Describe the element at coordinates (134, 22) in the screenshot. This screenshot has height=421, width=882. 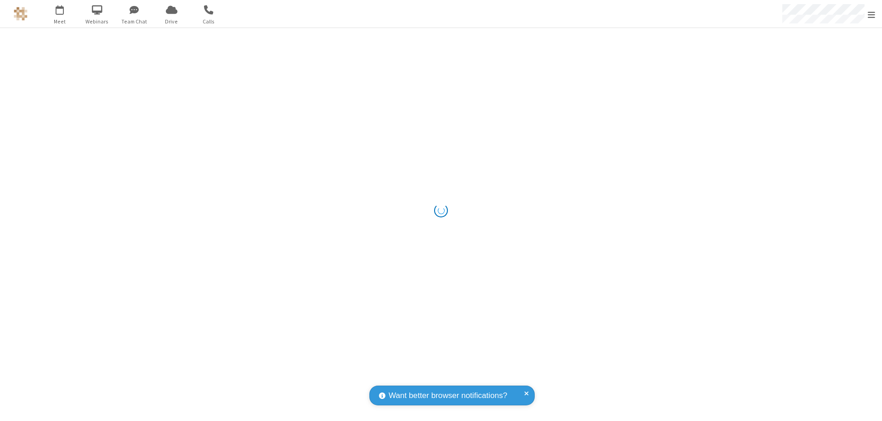
I see `span: Team Chat` at that location.